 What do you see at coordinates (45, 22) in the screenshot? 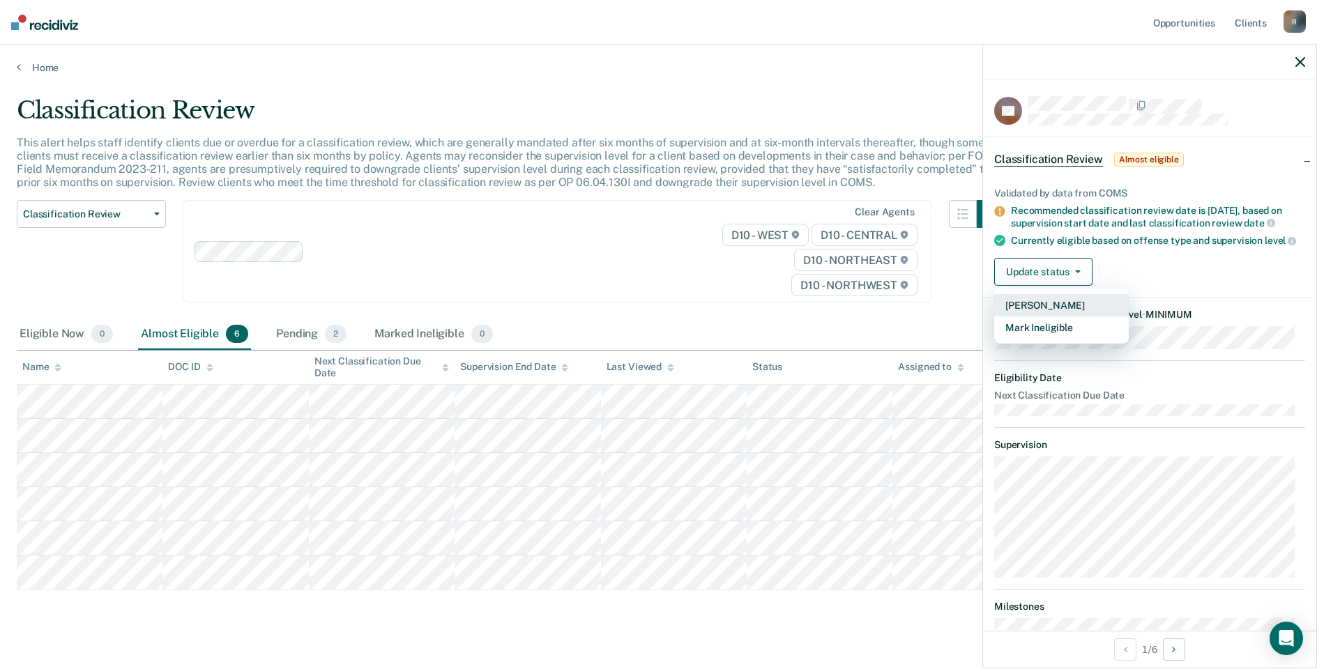
I see `img: Recidiviz` at bounding box center [45, 22].